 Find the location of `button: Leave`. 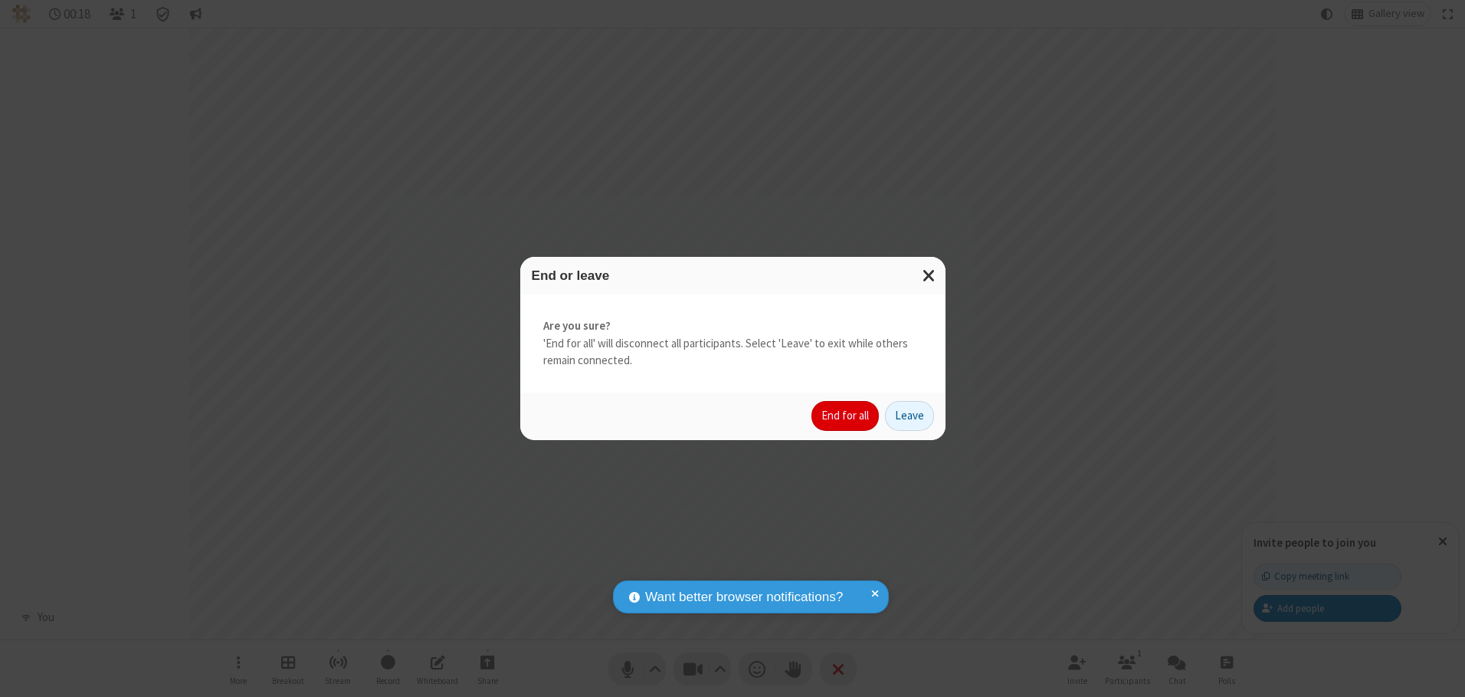

button: Leave is located at coordinates (910, 416).